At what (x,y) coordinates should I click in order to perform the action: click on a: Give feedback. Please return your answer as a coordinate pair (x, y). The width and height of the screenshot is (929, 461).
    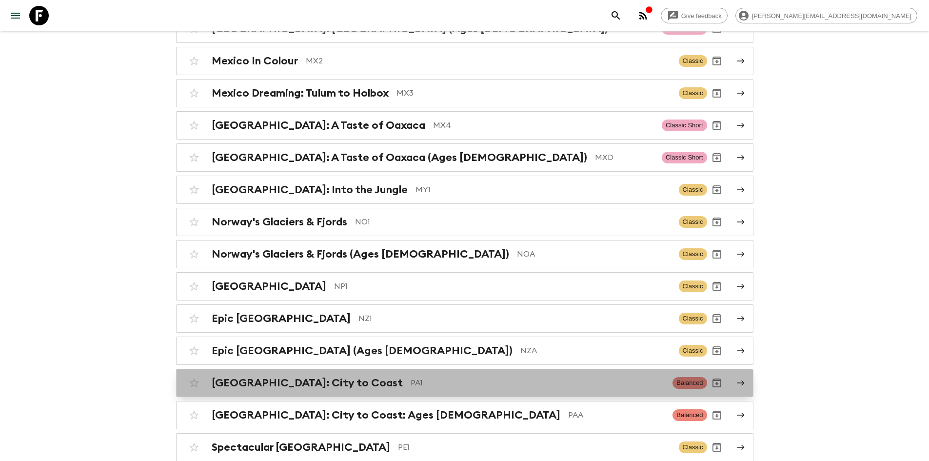
    Looking at the image, I should click on (694, 16).